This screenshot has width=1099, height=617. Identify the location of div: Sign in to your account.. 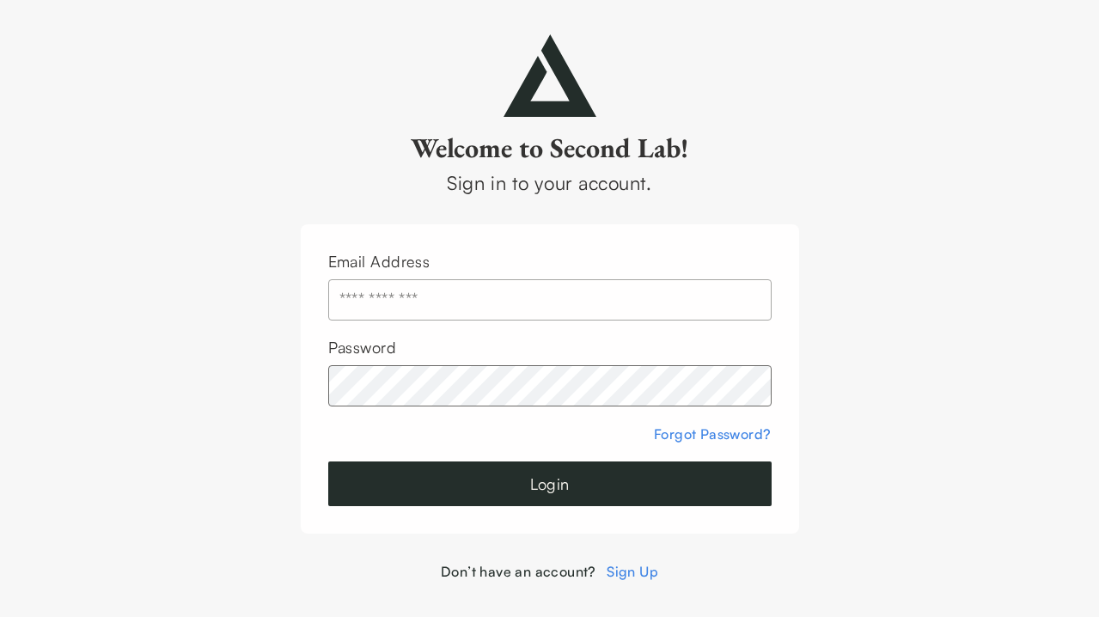
(550, 182).